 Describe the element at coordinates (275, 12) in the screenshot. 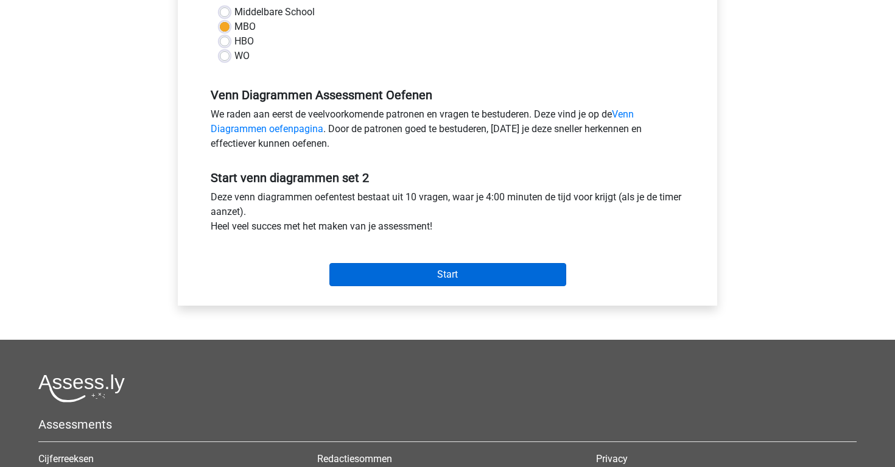

I see `label: Middelbare School` at that location.